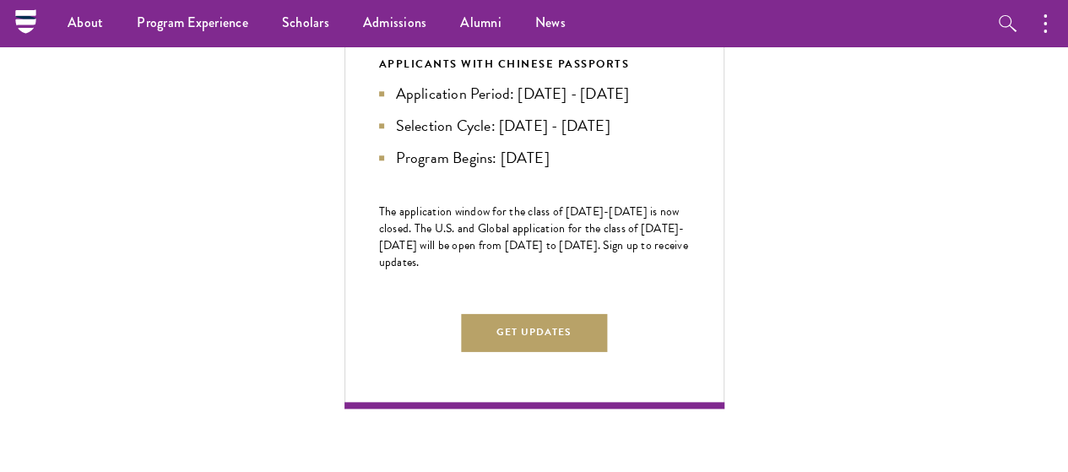  I want to click on button: Get Updates, so click(535, 332).